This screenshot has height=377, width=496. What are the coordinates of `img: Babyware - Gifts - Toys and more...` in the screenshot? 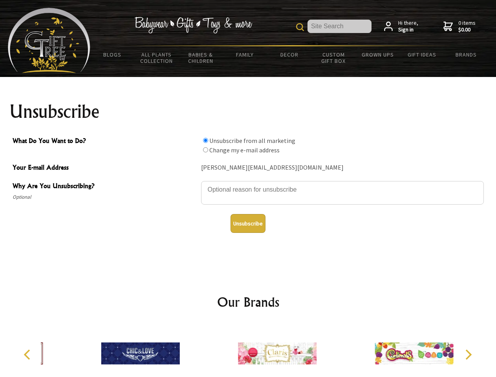 It's located at (49, 40).